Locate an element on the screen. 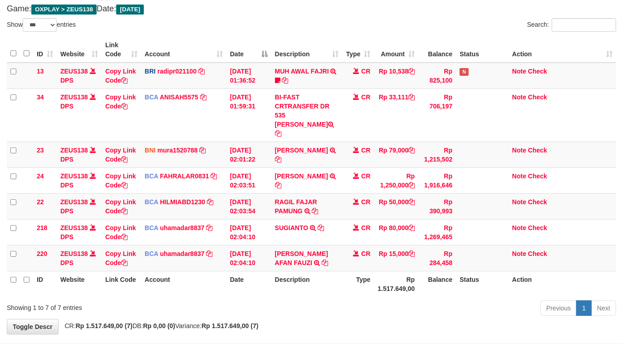 This screenshot has width=623, height=344. th: Website is located at coordinates (79, 284).